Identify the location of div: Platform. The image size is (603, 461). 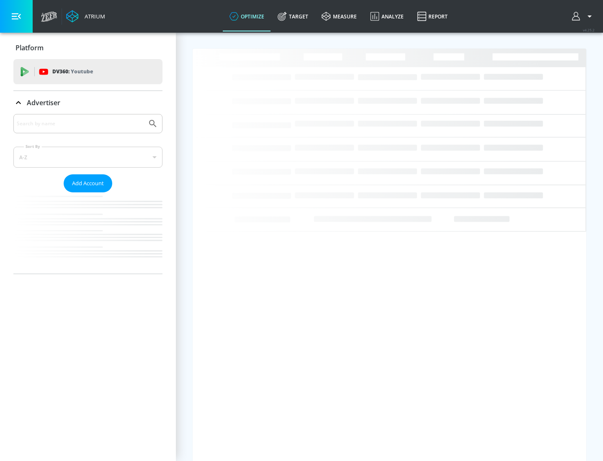
(88, 48).